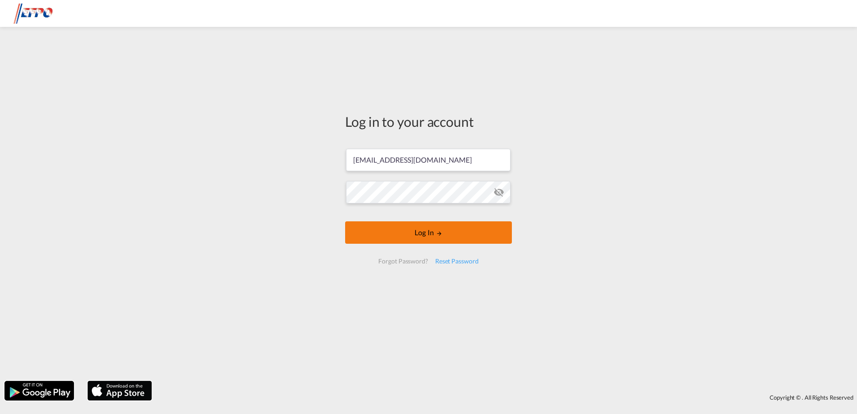 The width and height of the screenshot is (857, 414). I want to click on div: Forgot Password?, so click(403, 261).